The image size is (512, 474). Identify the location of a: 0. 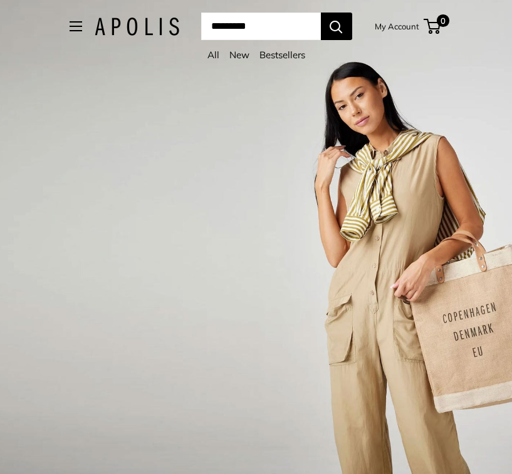
(432, 26).